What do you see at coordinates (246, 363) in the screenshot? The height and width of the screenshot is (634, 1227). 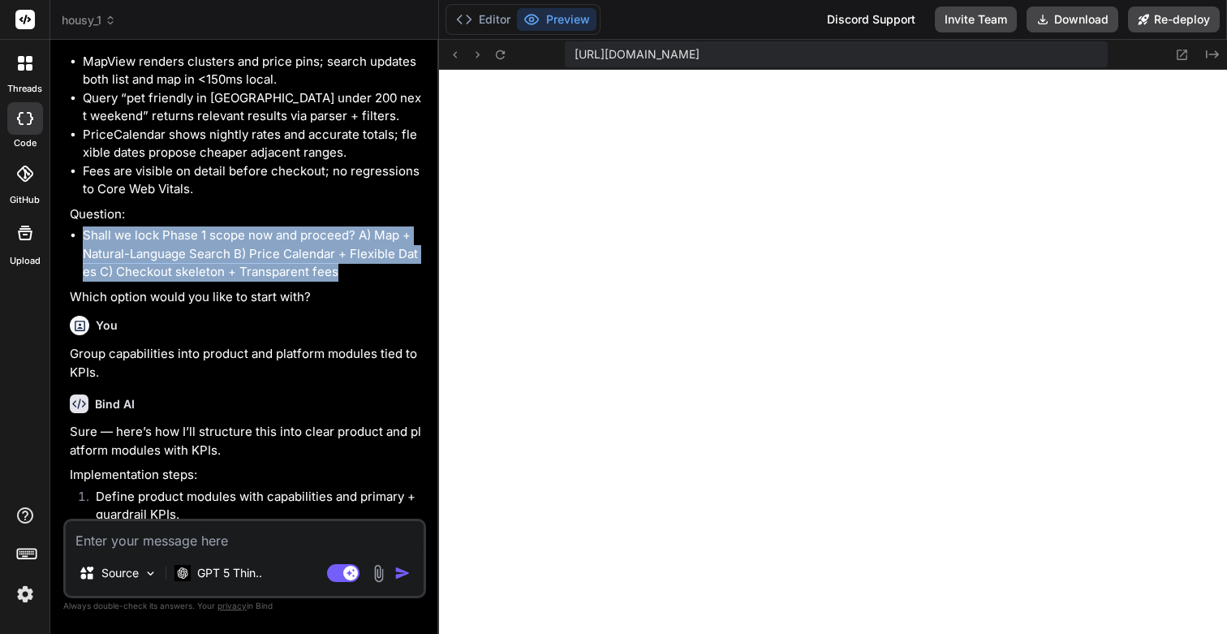 I see `p: Group capabilities into product and platform modules tied to KPIs.` at bounding box center [246, 363].